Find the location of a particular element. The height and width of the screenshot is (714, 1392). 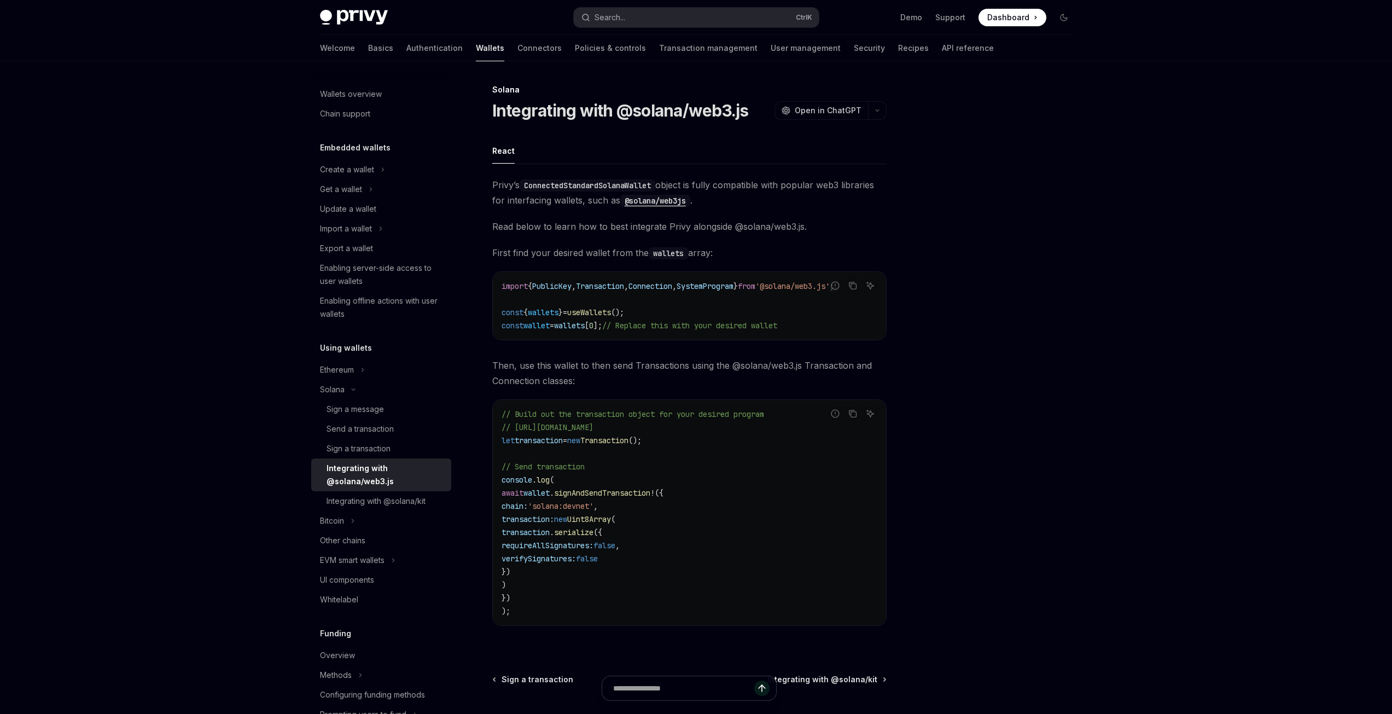

div: Whitelabel is located at coordinates (339, 600).